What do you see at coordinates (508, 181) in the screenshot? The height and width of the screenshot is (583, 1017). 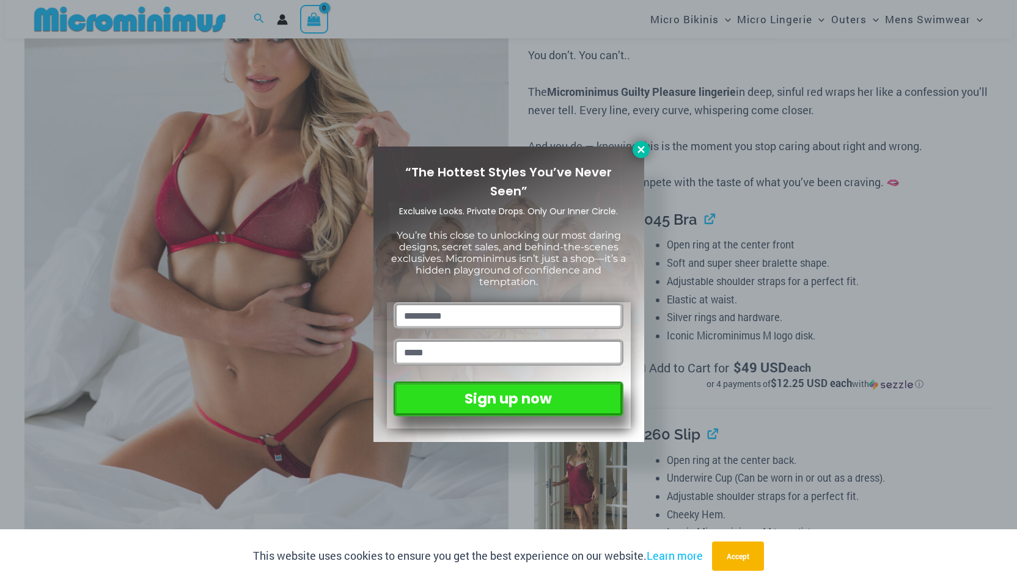 I see `span: “The Hottest Styles You’ve Never Seen”` at bounding box center [508, 181].